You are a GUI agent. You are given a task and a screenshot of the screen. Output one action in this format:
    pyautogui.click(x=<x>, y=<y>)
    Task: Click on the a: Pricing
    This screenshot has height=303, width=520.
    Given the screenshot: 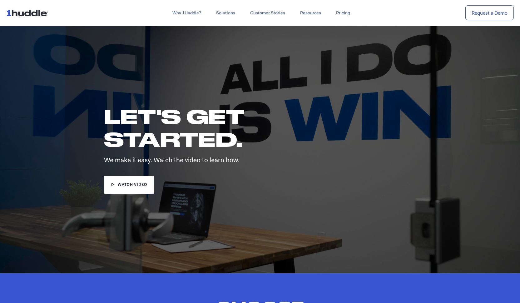 What is the action you would take?
    pyautogui.click(x=343, y=13)
    